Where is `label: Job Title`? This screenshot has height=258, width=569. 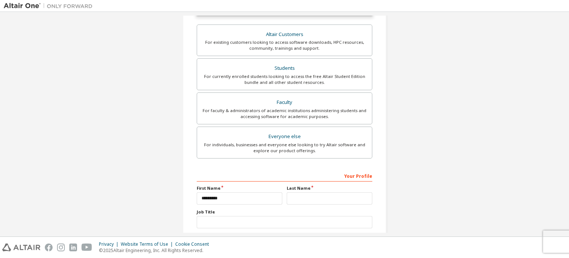 label: Job Title is located at coordinates (285, 212).